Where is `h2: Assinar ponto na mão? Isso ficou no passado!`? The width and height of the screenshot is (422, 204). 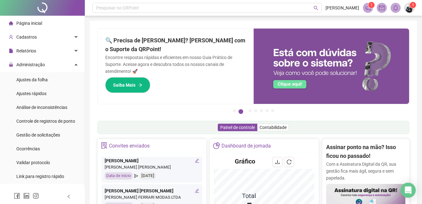
h2: Assinar ponto na mão? Isso ficou no passado! is located at coordinates (366, 152).